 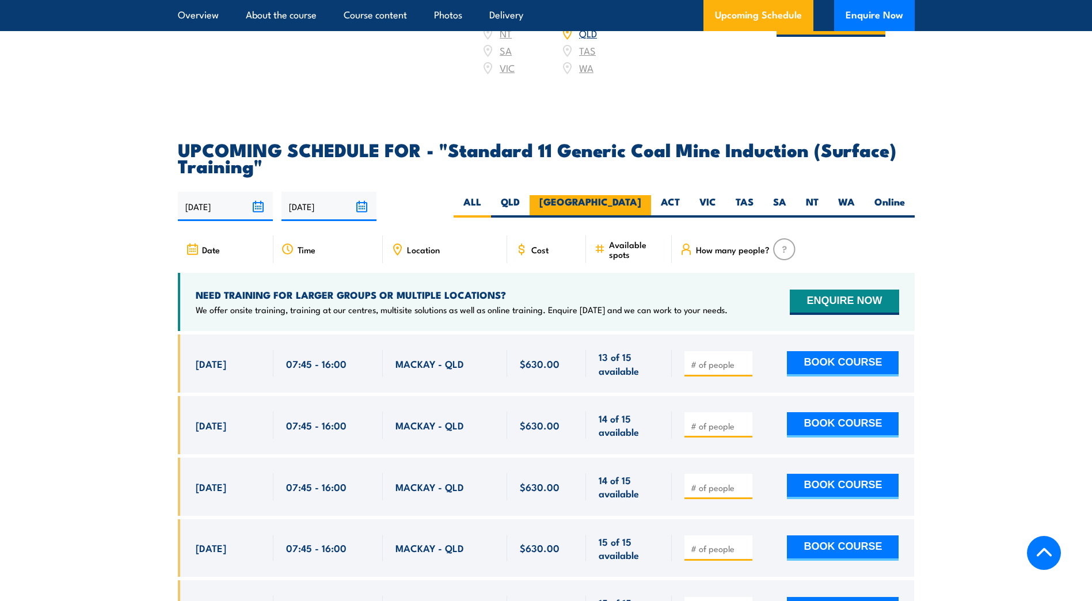 What do you see at coordinates (812, 206) in the screenshot?
I see `label: NT` at bounding box center [812, 206].